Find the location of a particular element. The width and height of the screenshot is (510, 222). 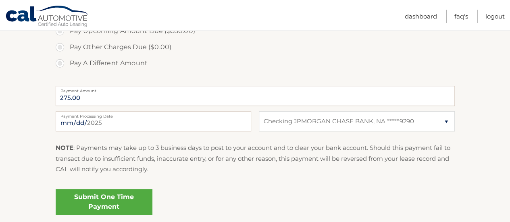

input: Payment Amount is located at coordinates (255, 96).